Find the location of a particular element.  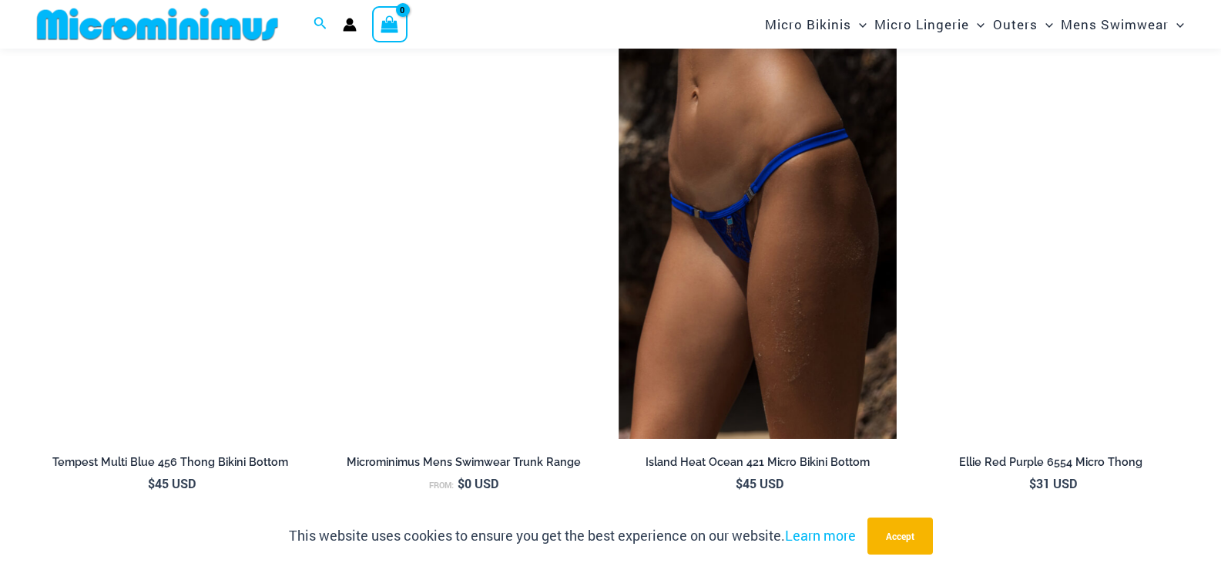

span: From: is located at coordinates (442, 485).